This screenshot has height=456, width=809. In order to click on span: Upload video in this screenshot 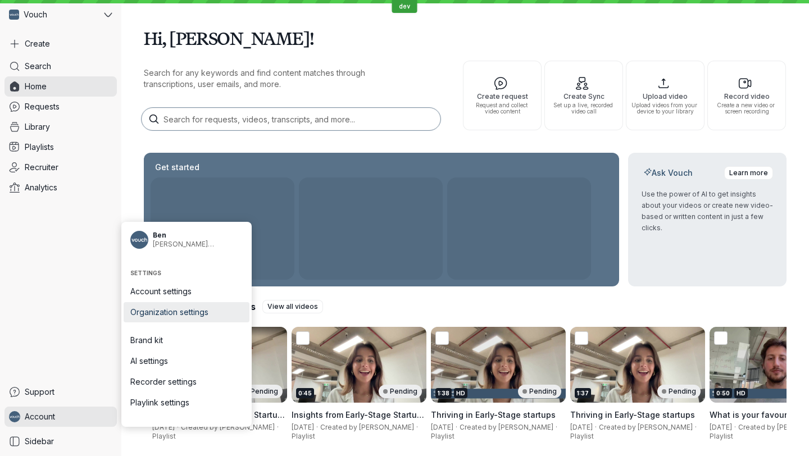, I will do `click(665, 96)`.